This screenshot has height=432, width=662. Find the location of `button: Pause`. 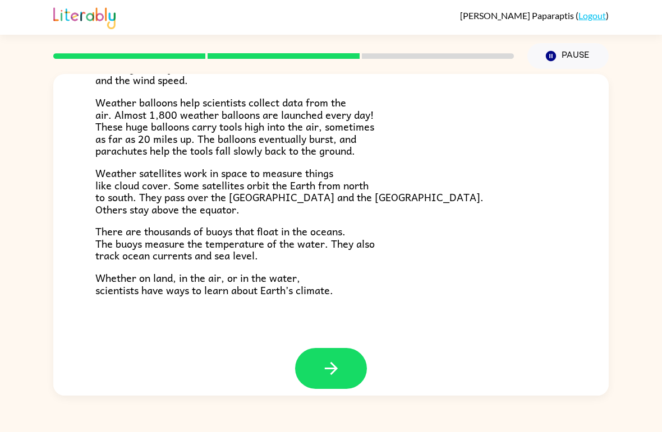

button: Pause is located at coordinates (568, 56).